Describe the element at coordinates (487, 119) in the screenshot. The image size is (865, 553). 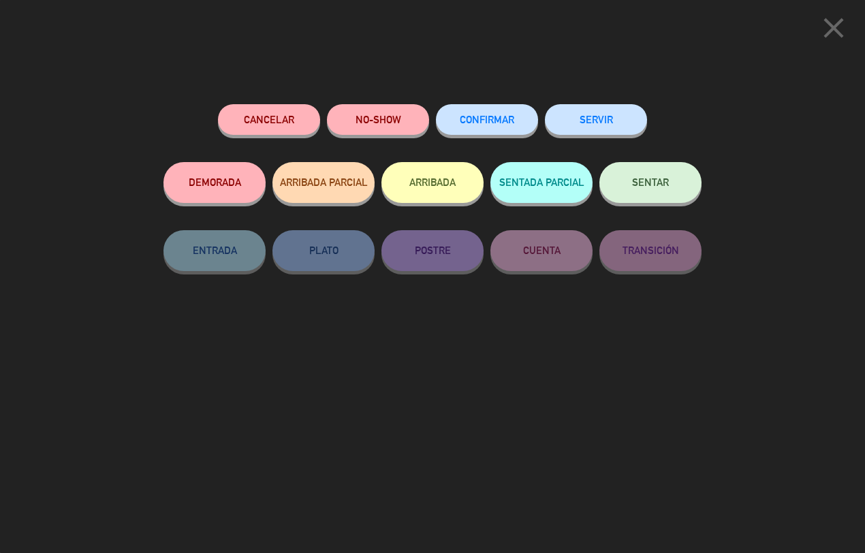
I see `button: CONFIRMAR` at that location.